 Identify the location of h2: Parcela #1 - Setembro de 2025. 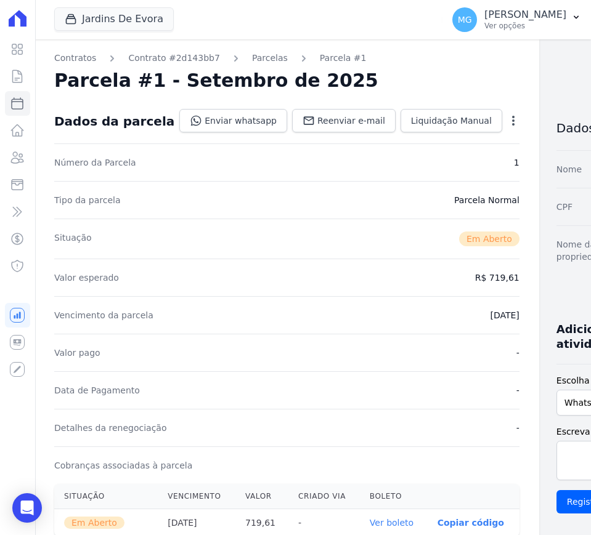
(216, 81).